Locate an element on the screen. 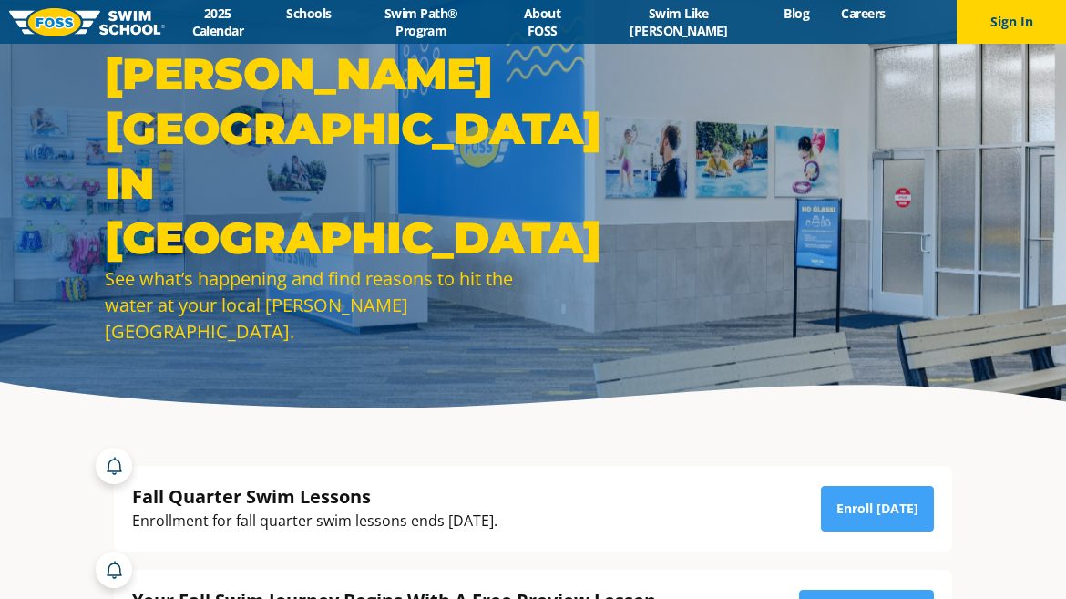 Image resolution: width=1066 pixels, height=599 pixels. img: FOSS Swim School Logo is located at coordinates (87, 22).